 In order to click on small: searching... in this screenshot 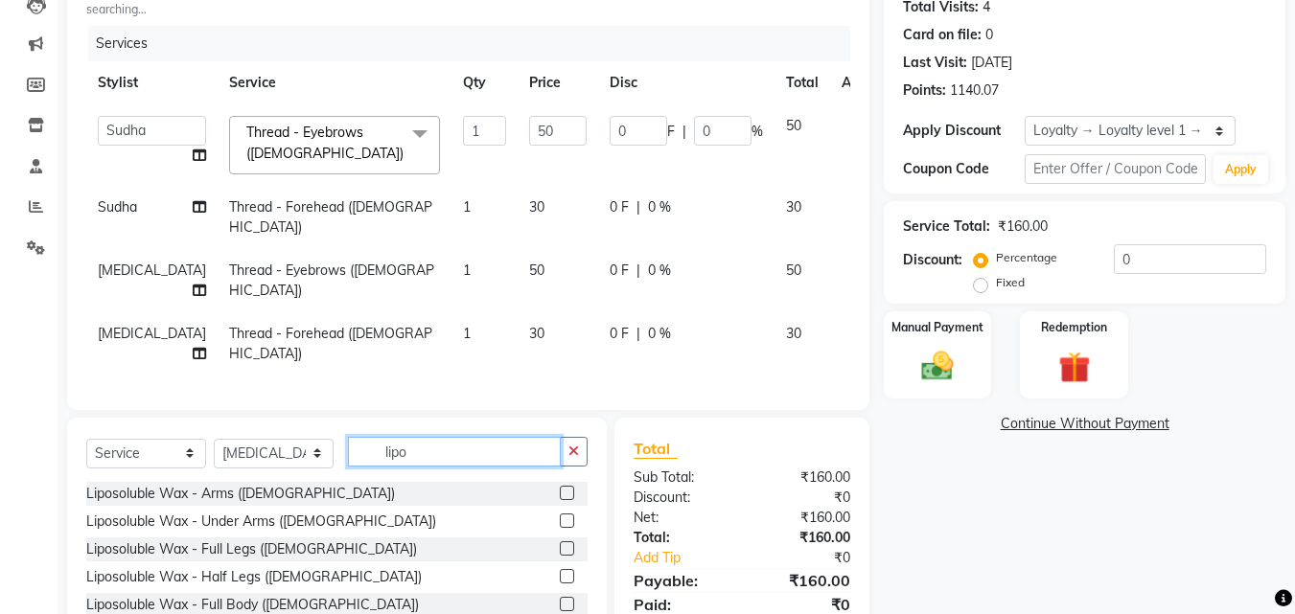, I will do `click(237, 10)`.